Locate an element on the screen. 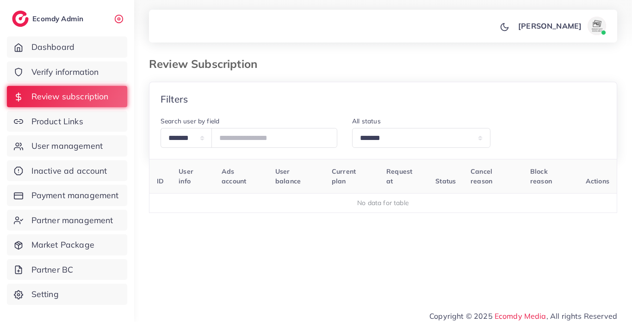 This screenshot has height=322, width=632. a: Partner BC is located at coordinates (67, 270).